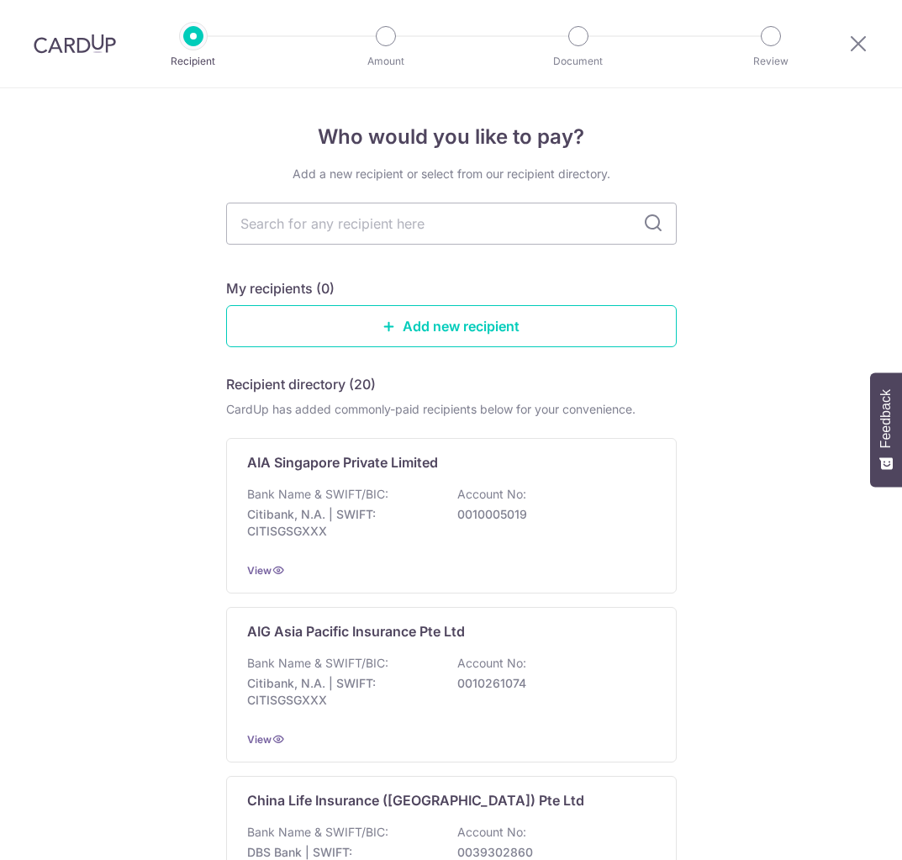 The height and width of the screenshot is (860, 902). What do you see at coordinates (193, 61) in the screenshot?
I see `p: Recipient` at bounding box center [193, 61].